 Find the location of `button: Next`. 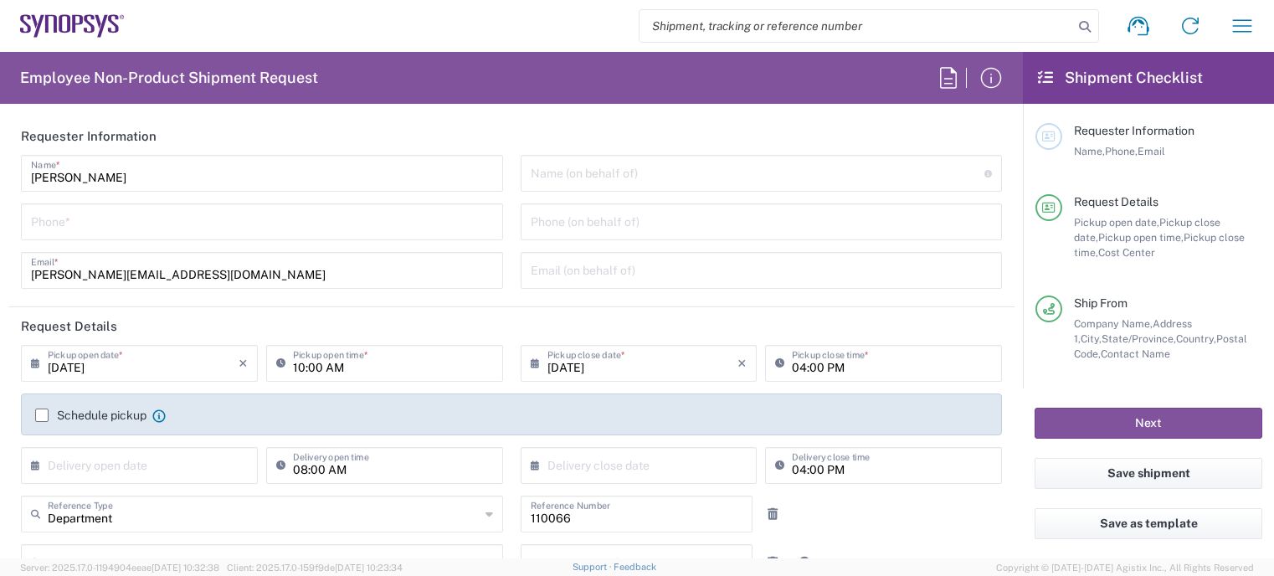

button: Next is located at coordinates (1148, 423).